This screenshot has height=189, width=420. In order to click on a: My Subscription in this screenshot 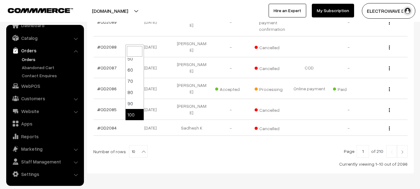, I will do `click(333, 11)`.